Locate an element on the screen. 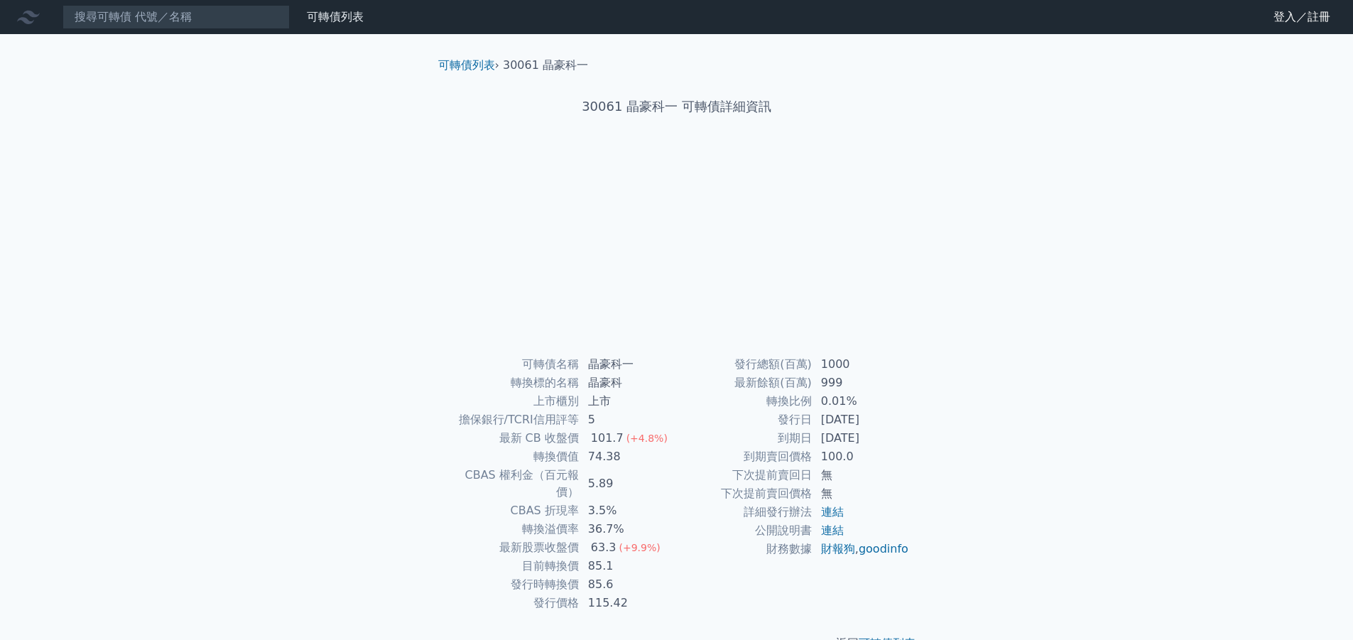  td: 115.42 is located at coordinates (628, 603).